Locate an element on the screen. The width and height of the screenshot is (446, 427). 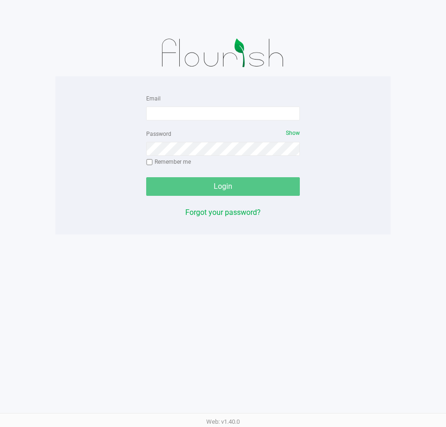
label: Password is located at coordinates (159, 134).